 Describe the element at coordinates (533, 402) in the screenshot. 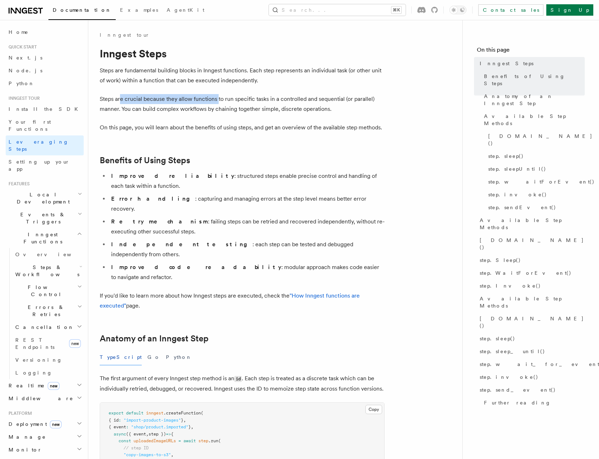

I see `a: Further reading` at that location.